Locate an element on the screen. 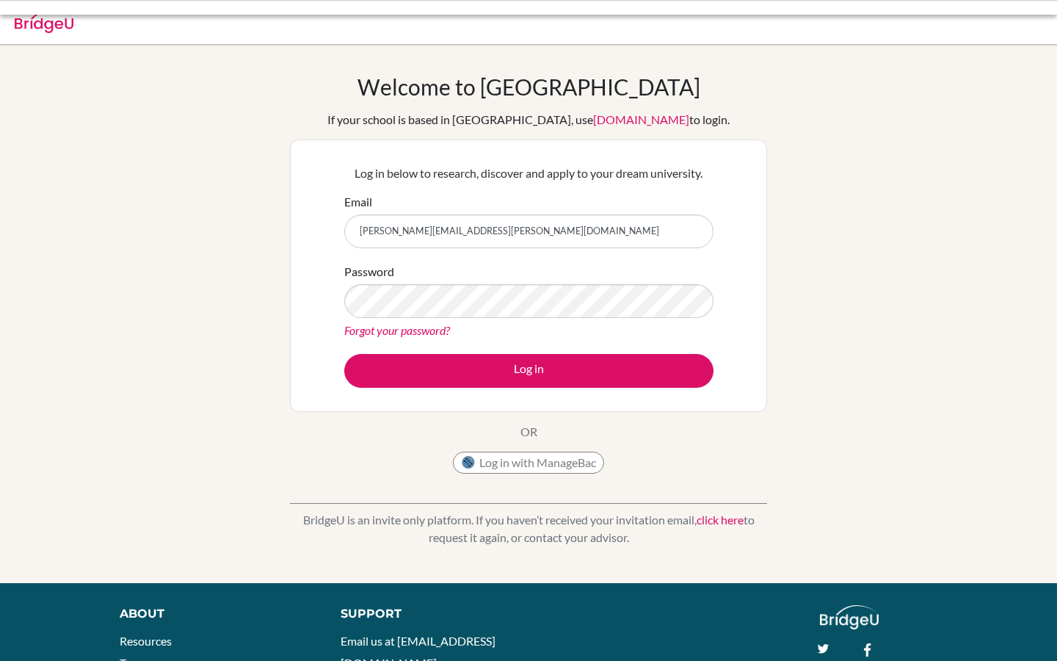 This screenshot has width=1057, height=661. img: Bridge-U is located at coordinates (44, 21).